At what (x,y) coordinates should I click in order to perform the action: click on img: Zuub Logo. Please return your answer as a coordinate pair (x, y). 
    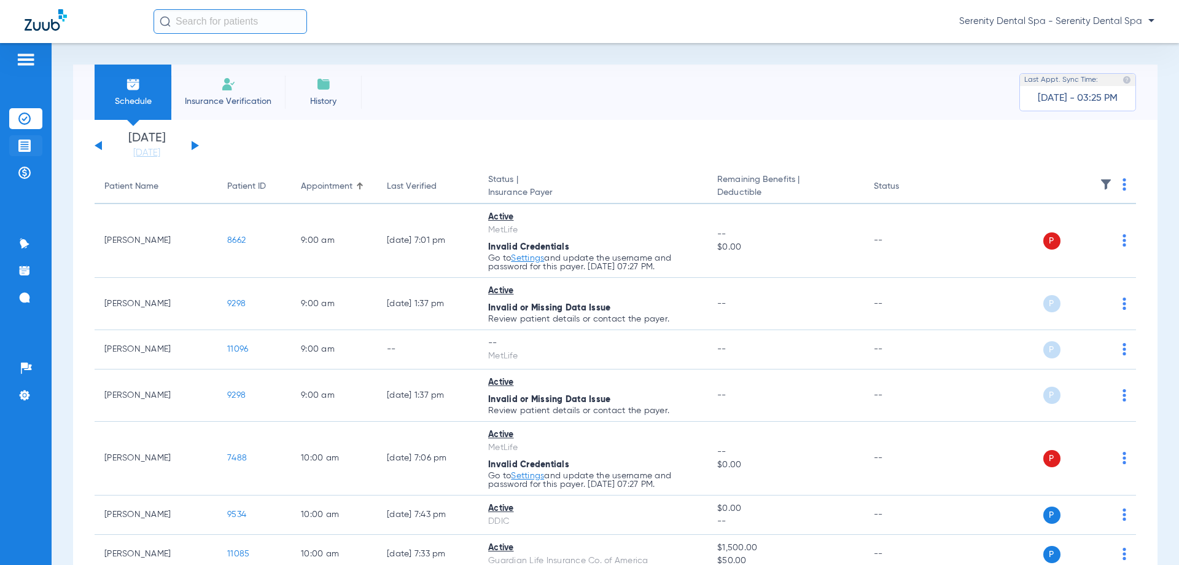
    Looking at the image, I should click on (45, 20).